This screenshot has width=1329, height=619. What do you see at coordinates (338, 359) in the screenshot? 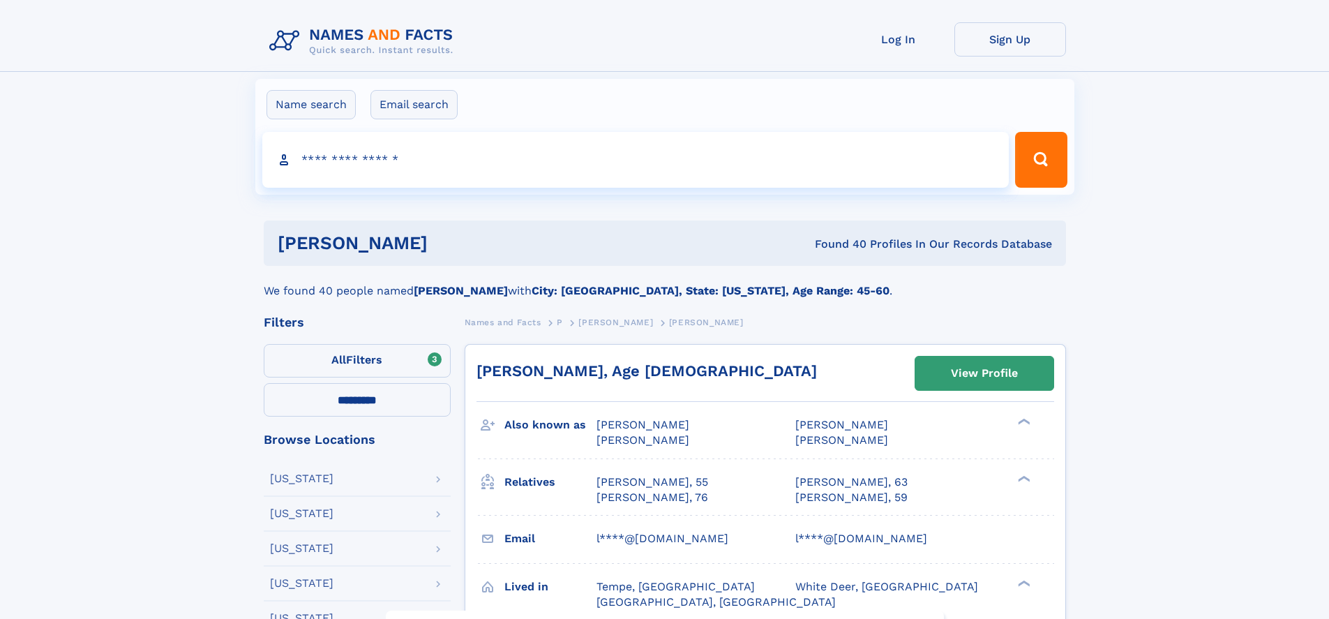
I see `span: All` at bounding box center [338, 359].